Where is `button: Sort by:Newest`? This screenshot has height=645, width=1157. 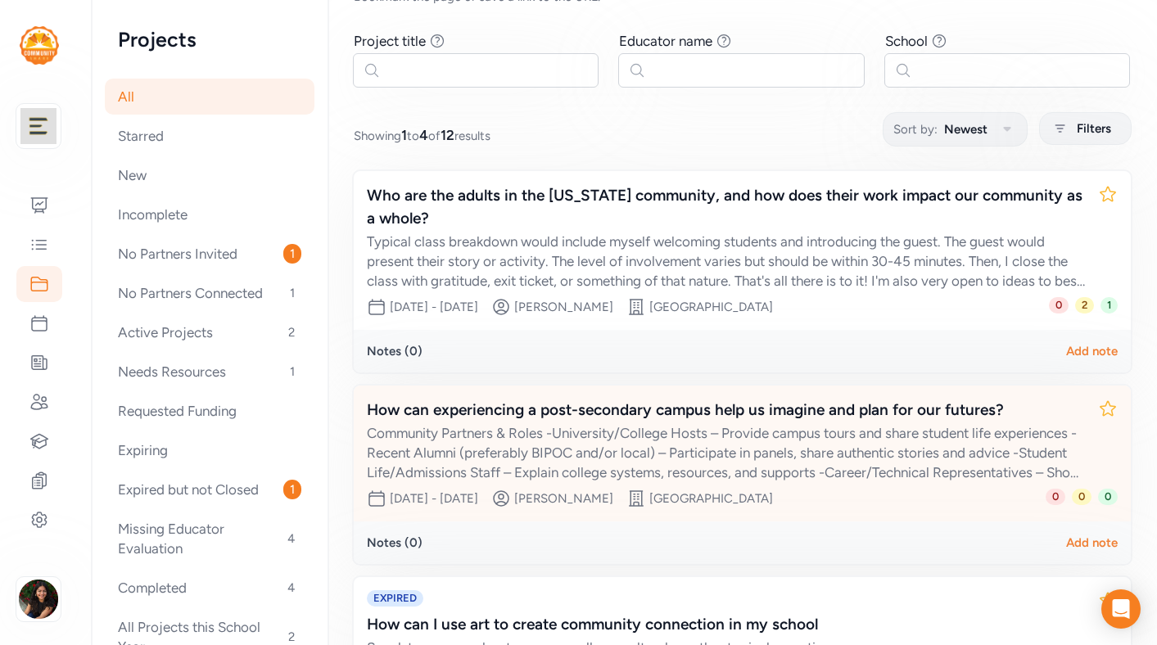
button: Sort by:Newest is located at coordinates (955, 129).